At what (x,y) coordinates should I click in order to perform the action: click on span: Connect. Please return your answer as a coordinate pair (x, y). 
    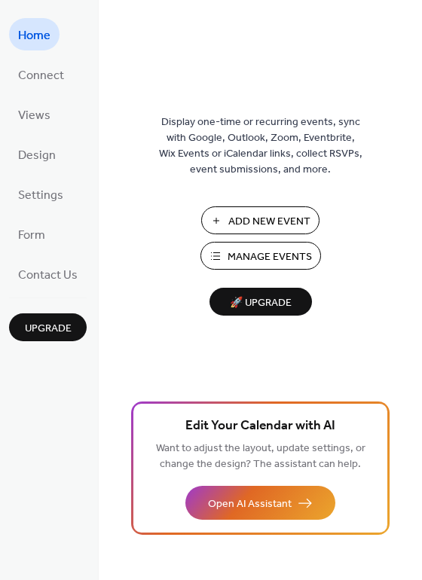
    Looking at the image, I should click on (41, 75).